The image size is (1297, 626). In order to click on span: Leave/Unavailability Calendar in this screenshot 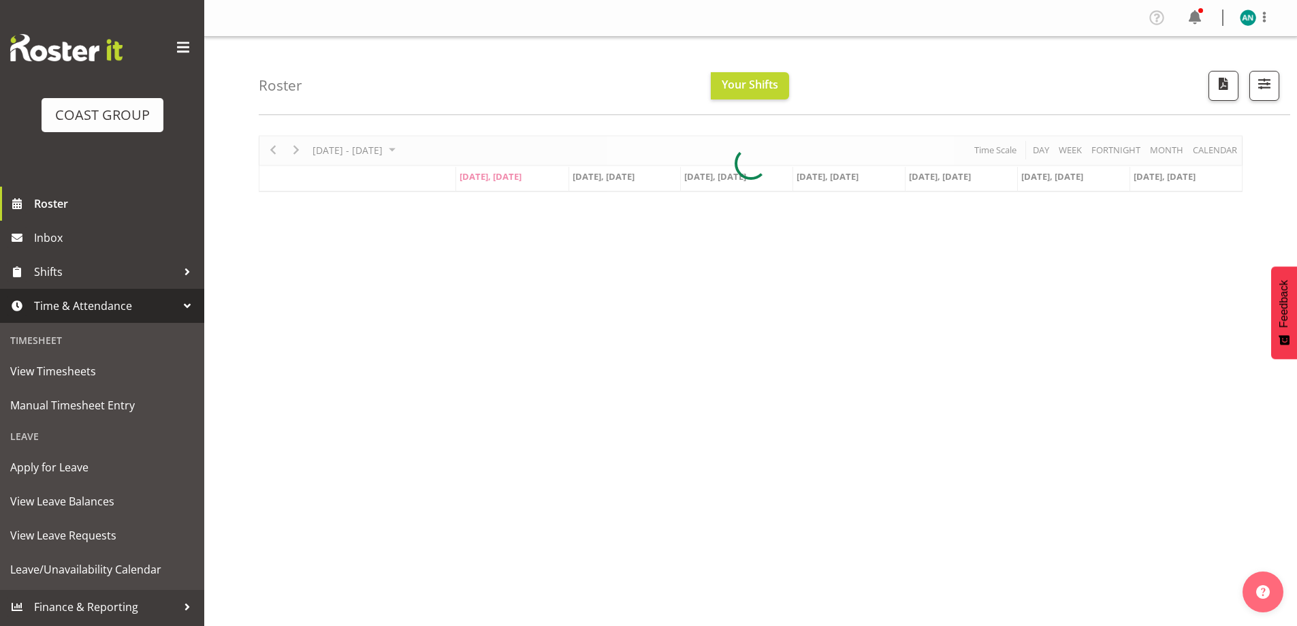, I will do `click(102, 569)`.